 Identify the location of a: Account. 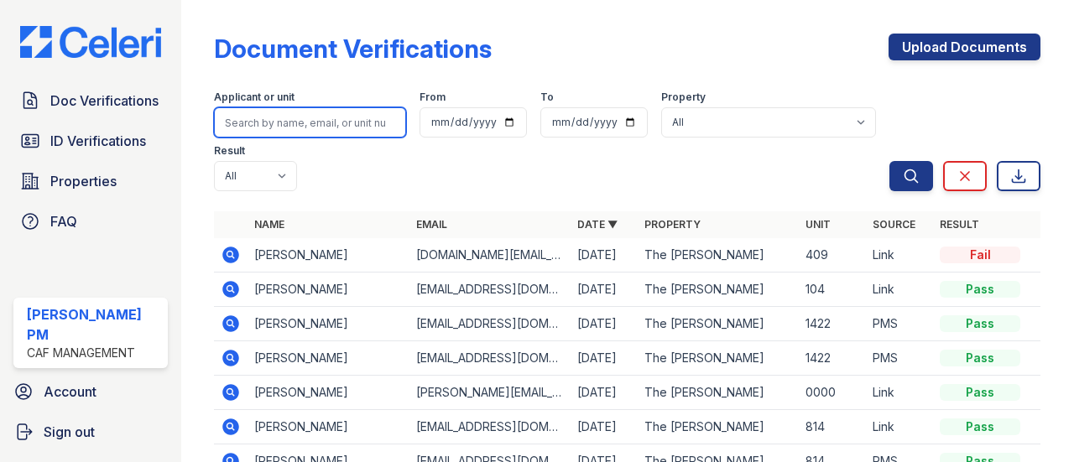
(91, 392).